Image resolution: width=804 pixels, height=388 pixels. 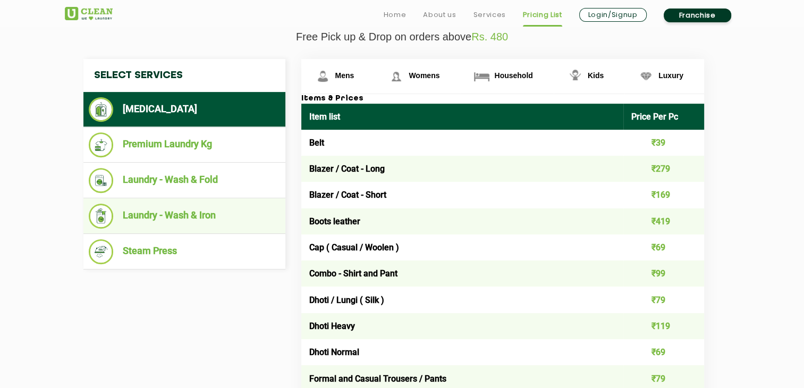 I want to click on span: Womens, so click(x=424, y=75).